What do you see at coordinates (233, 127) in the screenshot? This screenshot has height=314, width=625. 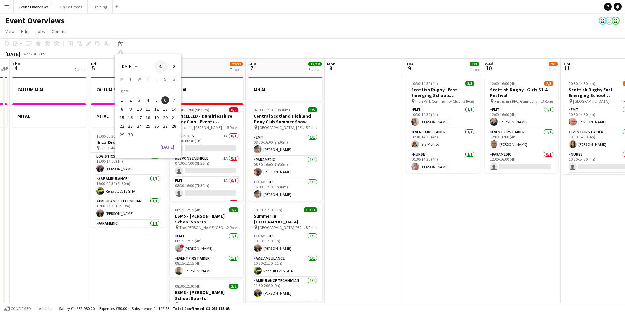 I see `span: 5 Roles` at bounding box center [233, 127].